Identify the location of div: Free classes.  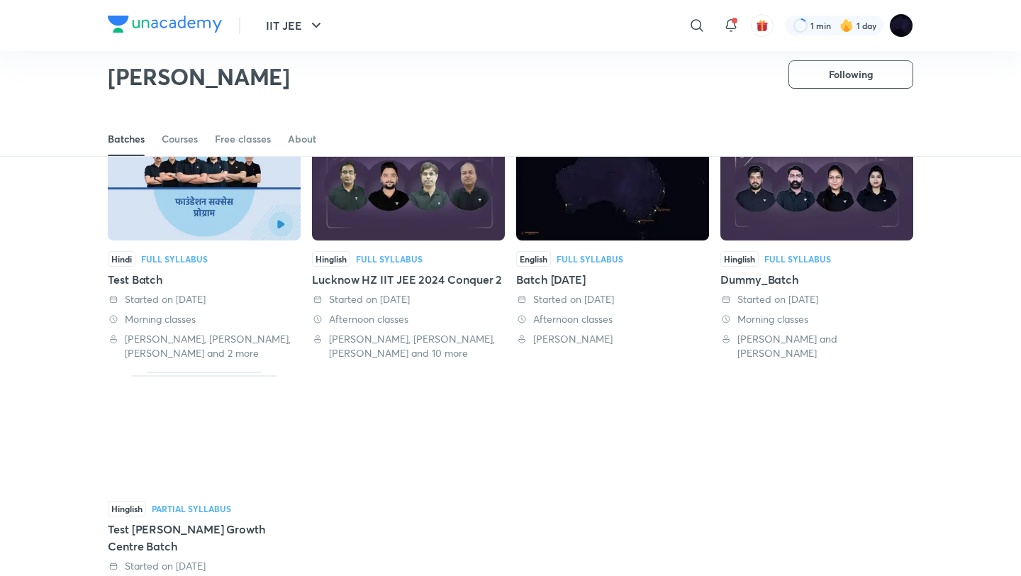
(242, 139).